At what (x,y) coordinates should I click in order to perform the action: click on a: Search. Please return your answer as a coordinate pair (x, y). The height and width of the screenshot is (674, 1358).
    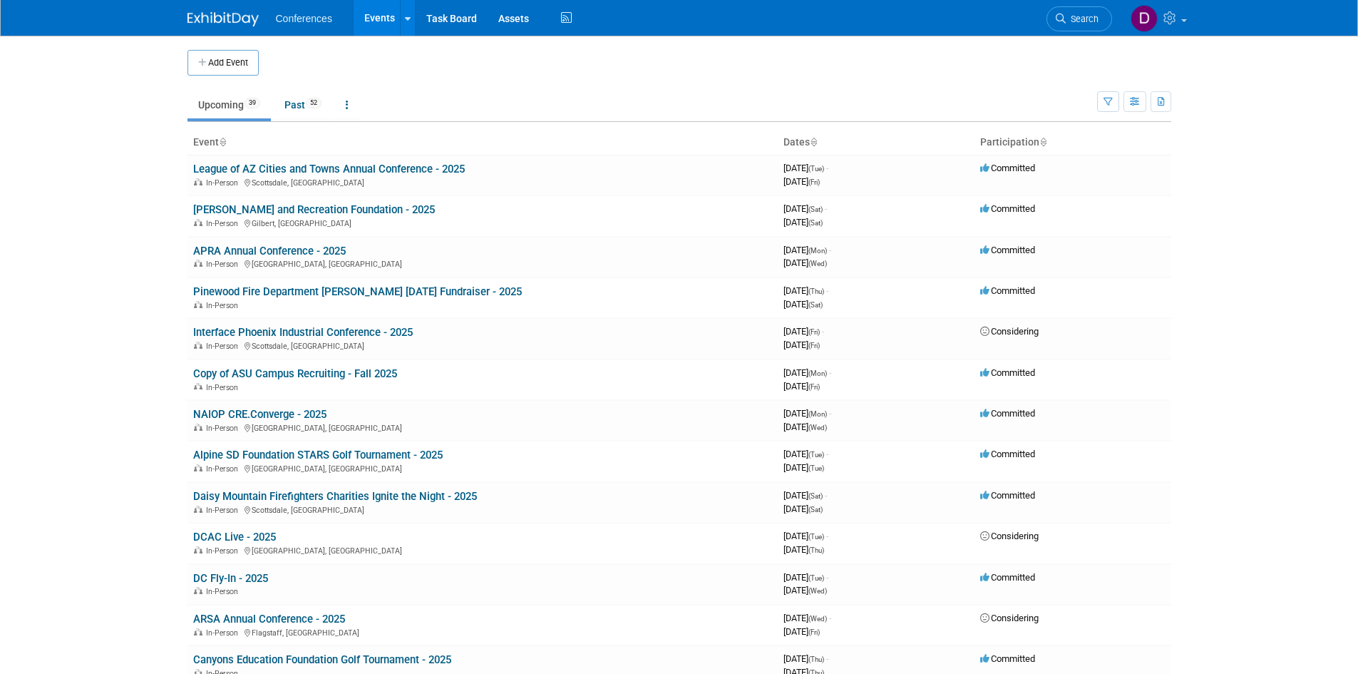
    Looking at the image, I should click on (1079, 19).